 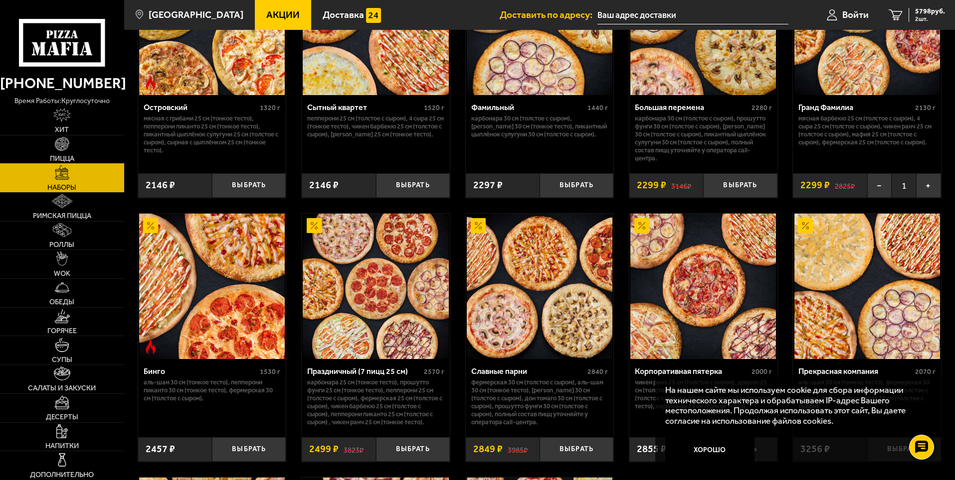 I want to click on p: На нашем сайте мы используем cookie для сбора информации технического характера и обрабатываем IP..., so click(x=795, y=406).